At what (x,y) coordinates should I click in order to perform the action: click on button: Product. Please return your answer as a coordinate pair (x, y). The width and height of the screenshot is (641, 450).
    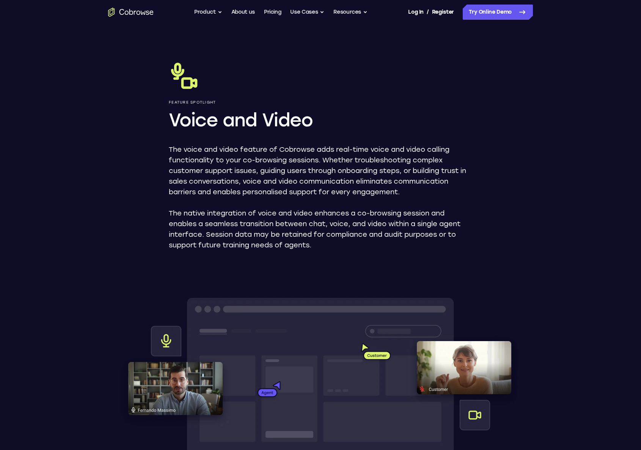
    Looking at the image, I should click on (208, 12).